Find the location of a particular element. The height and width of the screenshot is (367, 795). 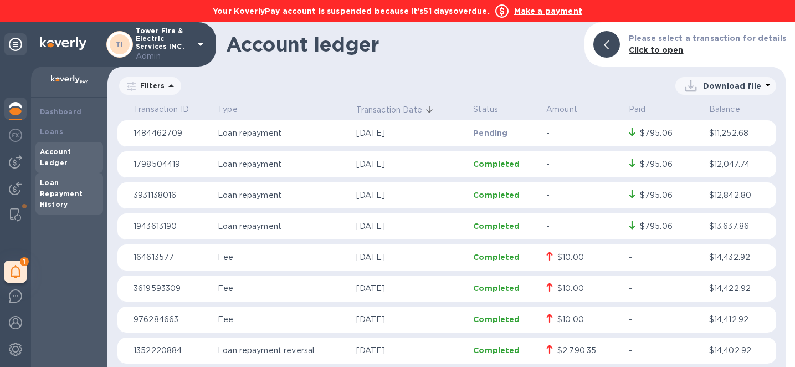

b: Your KoverlyPay account is suspended because it’s 51 days overdue. is located at coordinates (351, 11).